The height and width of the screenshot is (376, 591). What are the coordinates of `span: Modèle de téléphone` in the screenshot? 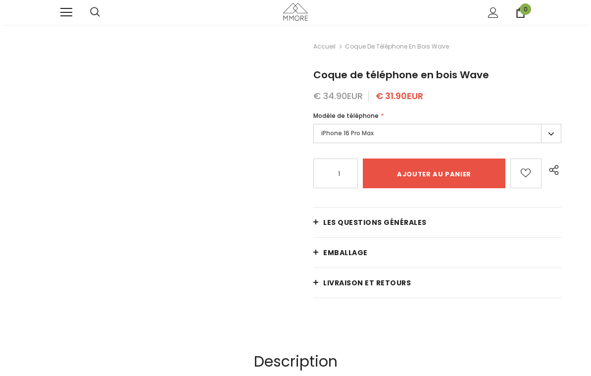 It's located at (346, 115).